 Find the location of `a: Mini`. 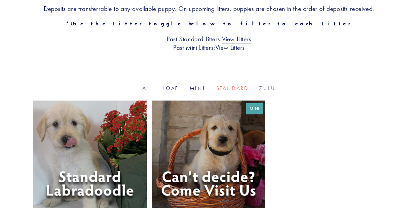

a: Mini is located at coordinates (197, 88).